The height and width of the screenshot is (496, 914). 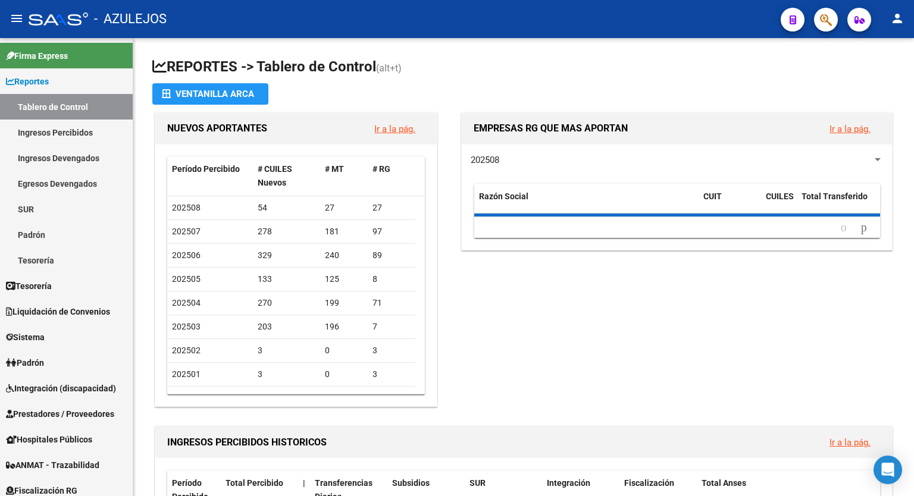 I want to click on span: Firma Express, so click(x=37, y=56).